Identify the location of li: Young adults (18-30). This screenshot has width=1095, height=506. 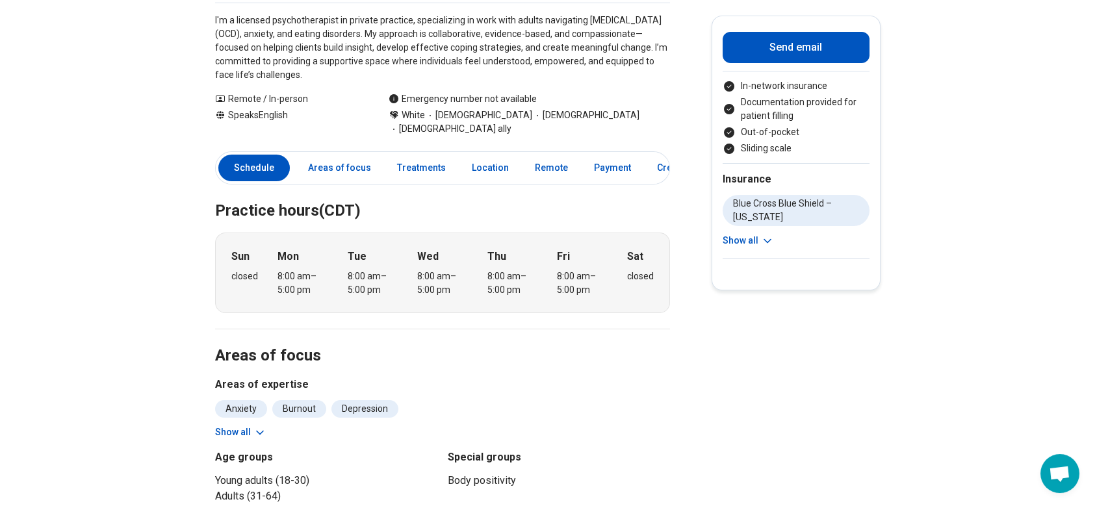
(326, 481).